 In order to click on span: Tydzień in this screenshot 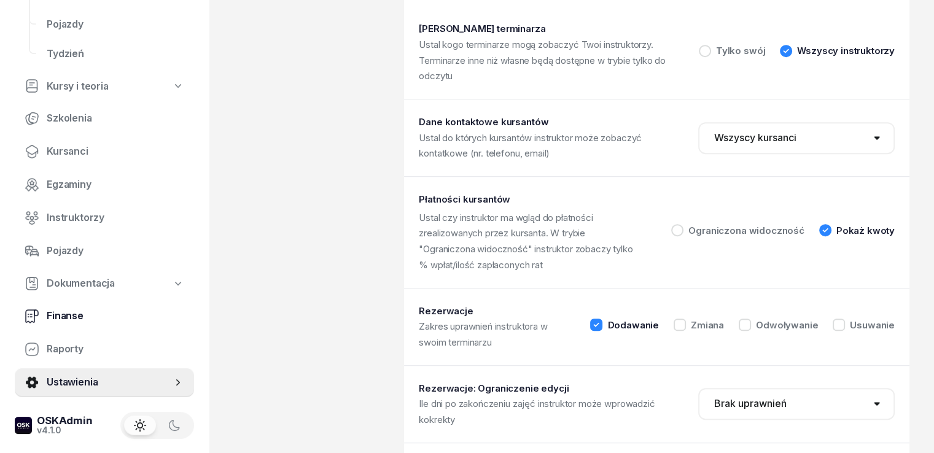, I will do `click(115, 54)`.